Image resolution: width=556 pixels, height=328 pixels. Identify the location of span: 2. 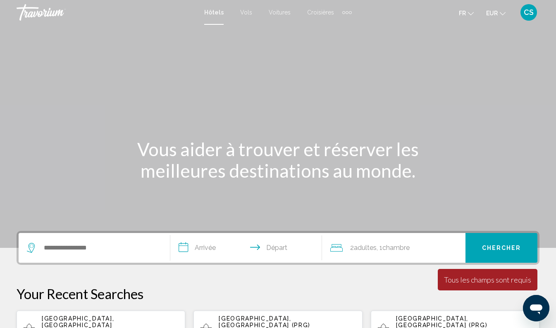
(363, 248).